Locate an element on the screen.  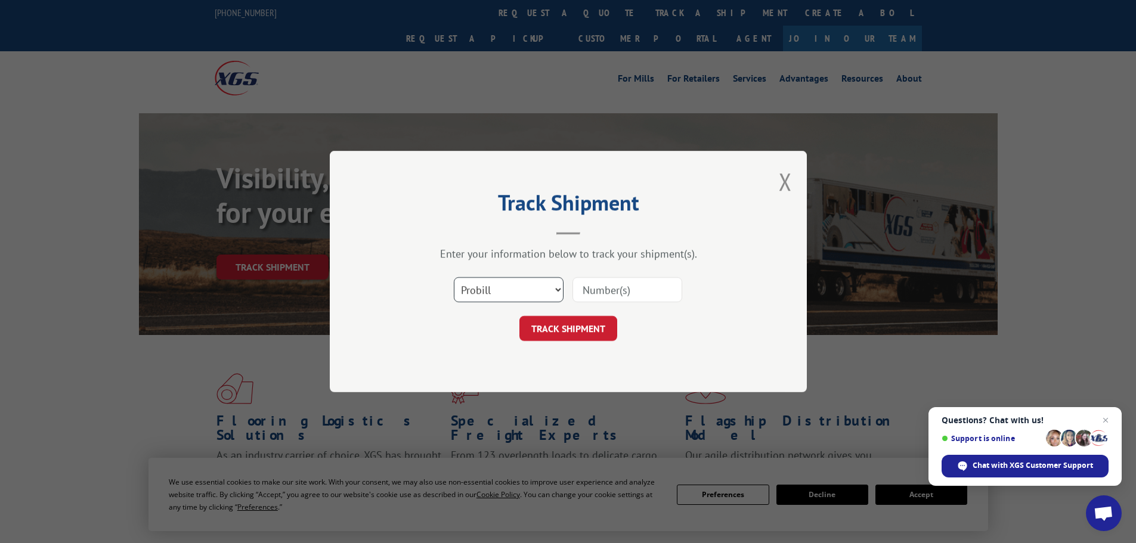
button: Close modal is located at coordinates (785, 181).